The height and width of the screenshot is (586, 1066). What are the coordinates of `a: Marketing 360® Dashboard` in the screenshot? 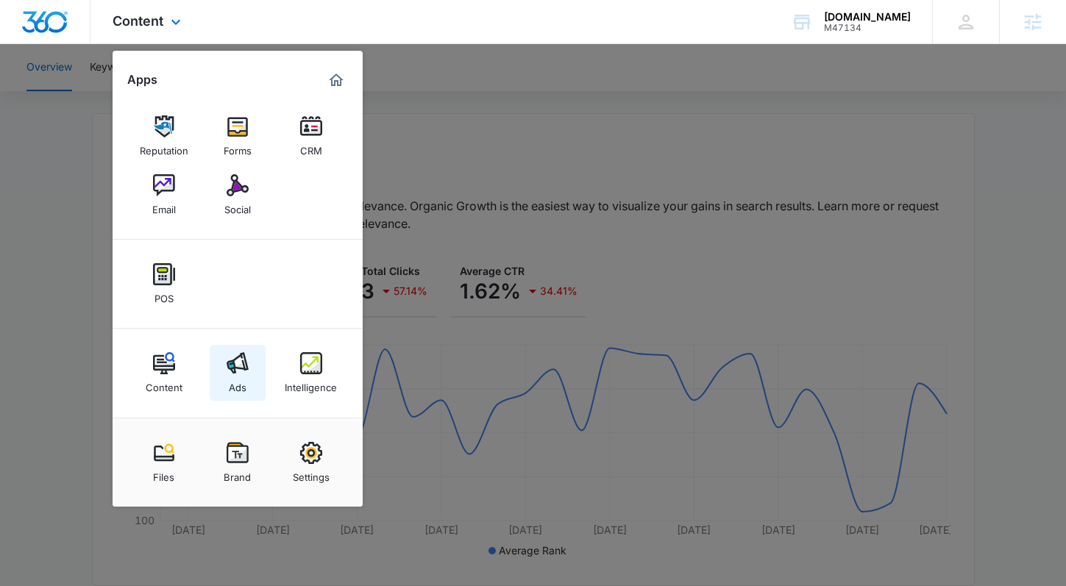 It's located at (336, 80).